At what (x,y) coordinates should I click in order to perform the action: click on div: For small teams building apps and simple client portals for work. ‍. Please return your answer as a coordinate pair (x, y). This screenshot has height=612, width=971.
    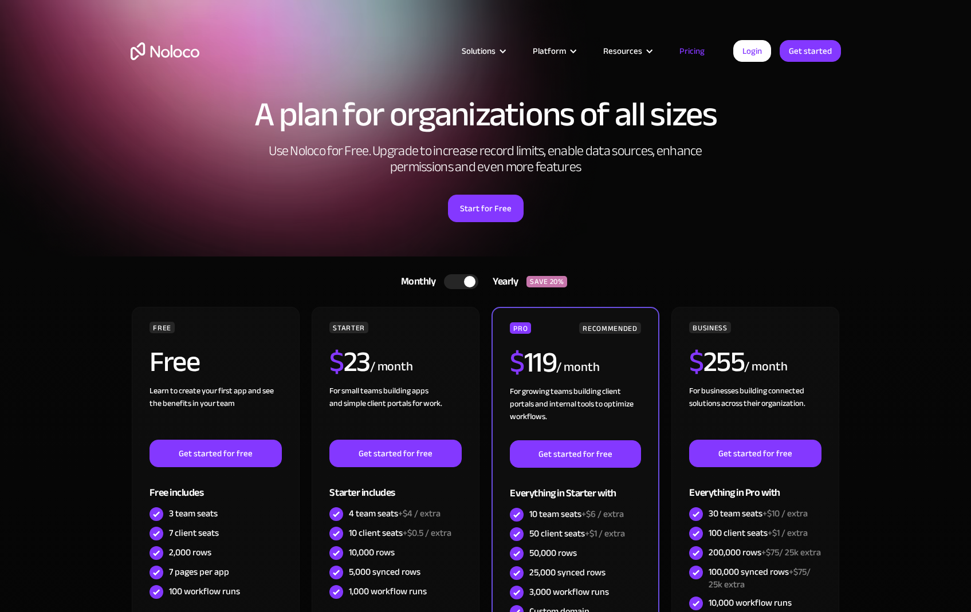
    Looking at the image, I should click on (395, 413).